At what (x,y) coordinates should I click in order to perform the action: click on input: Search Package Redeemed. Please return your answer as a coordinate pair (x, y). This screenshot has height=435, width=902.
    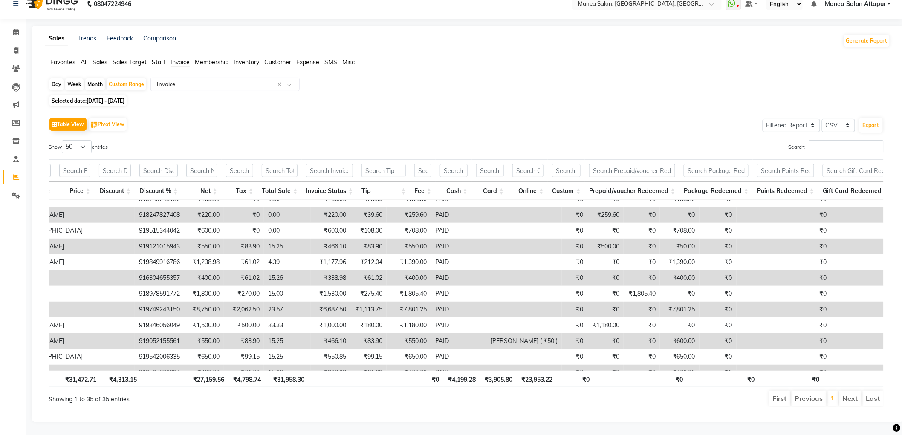
    Looking at the image, I should click on (716, 170).